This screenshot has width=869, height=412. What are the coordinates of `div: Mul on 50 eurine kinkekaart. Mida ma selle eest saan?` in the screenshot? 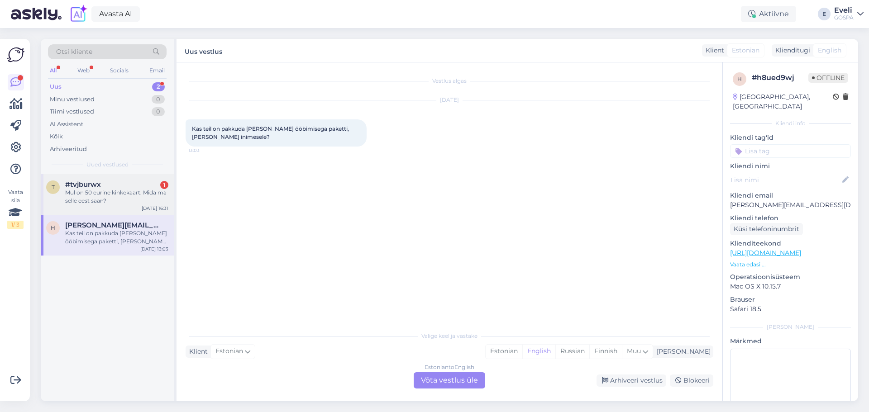 It's located at (117, 197).